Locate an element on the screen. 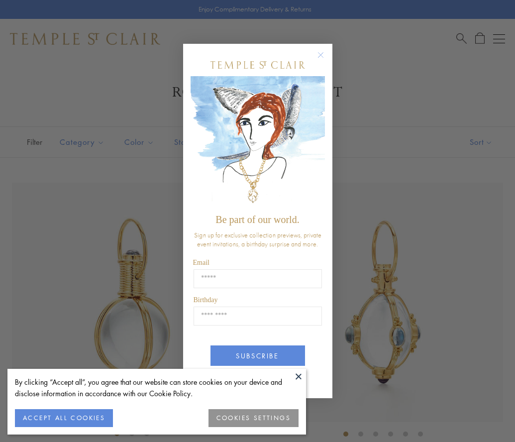  button: ACCEPT ALL COOKIES is located at coordinates (64, 418).